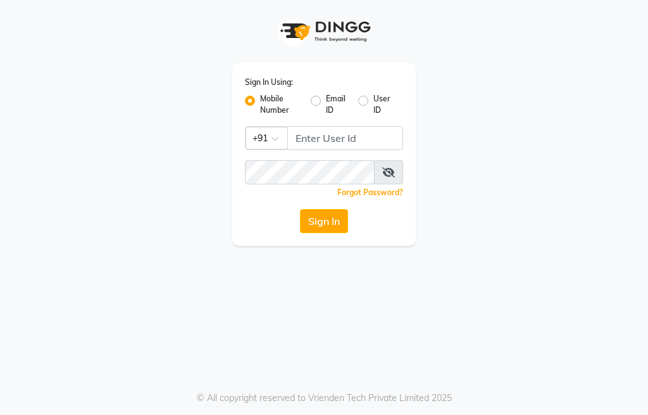 The height and width of the screenshot is (415, 648). Describe the element at coordinates (370, 192) in the screenshot. I see `a: Forgot Password?` at that location.